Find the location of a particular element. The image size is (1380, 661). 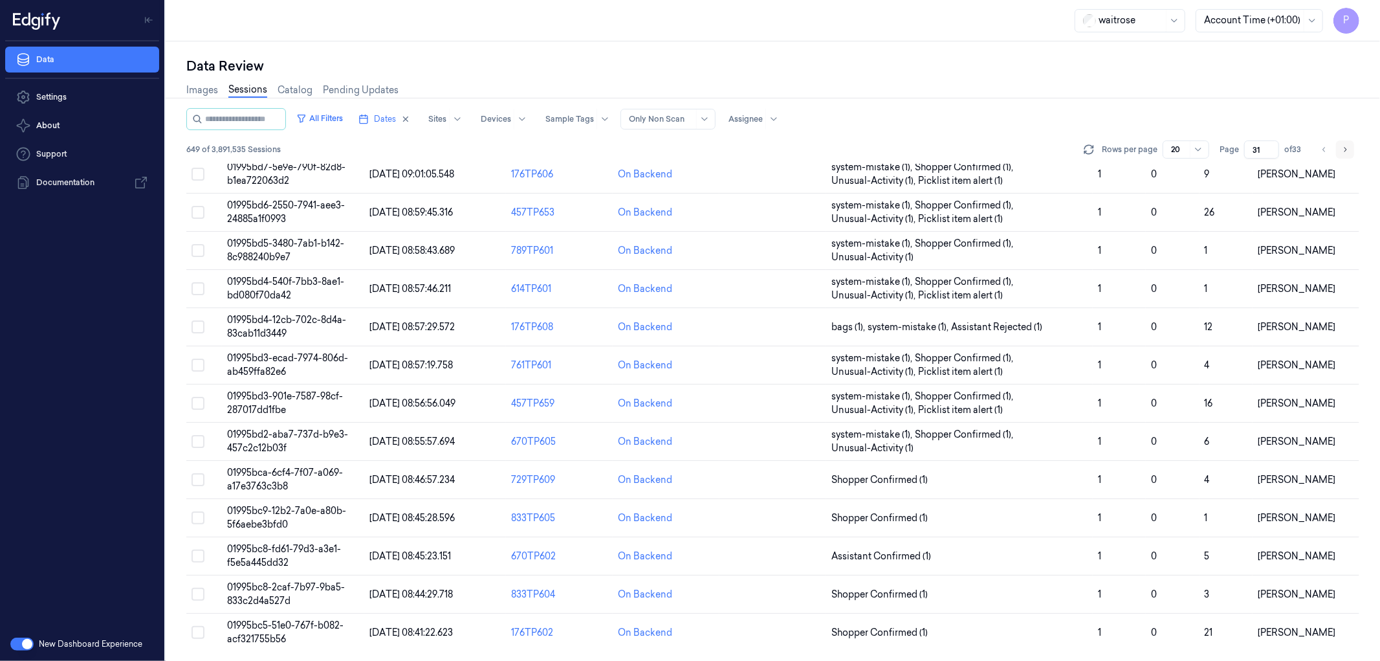

button: About is located at coordinates (82, 126).